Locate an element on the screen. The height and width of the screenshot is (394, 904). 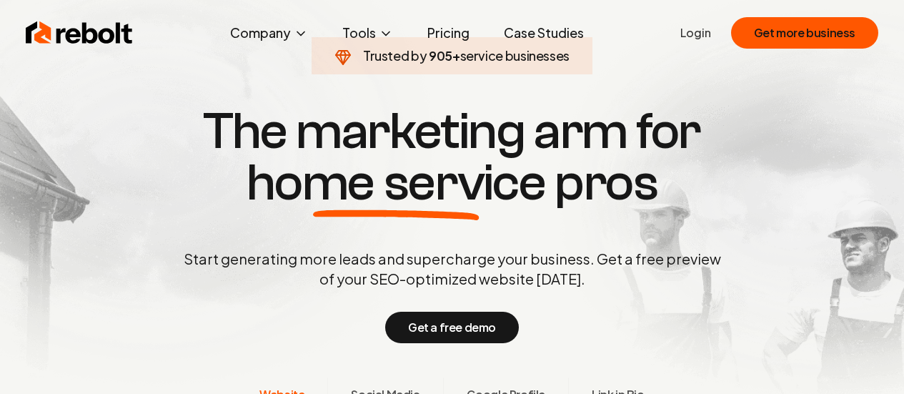
button: Get more business is located at coordinates (805, 33).